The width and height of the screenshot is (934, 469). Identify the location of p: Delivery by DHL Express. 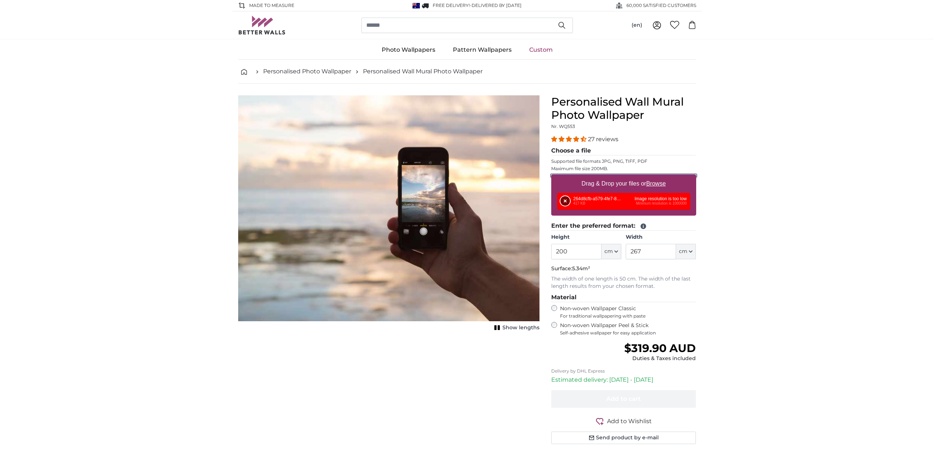
(624, 371).